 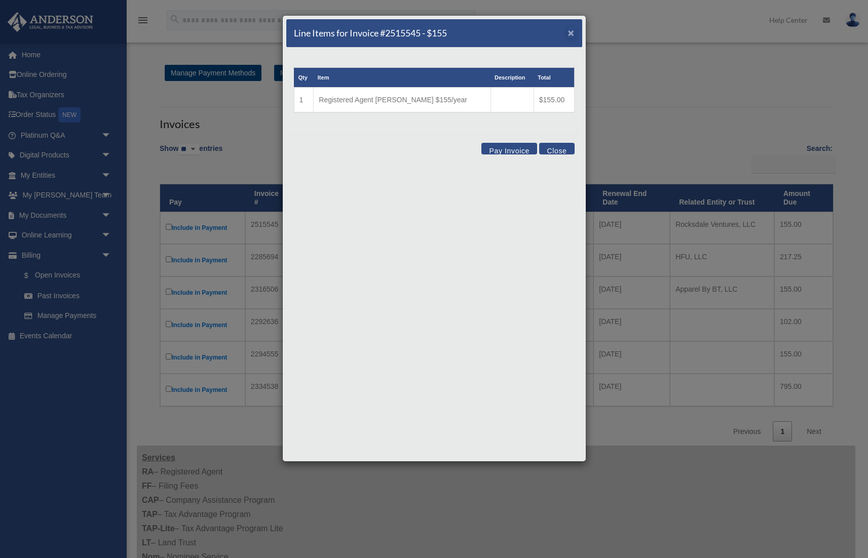 What do you see at coordinates (370, 33) in the screenshot?
I see `h5: Line Items for Invoice #2515545 - $155` at bounding box center [370, 33].